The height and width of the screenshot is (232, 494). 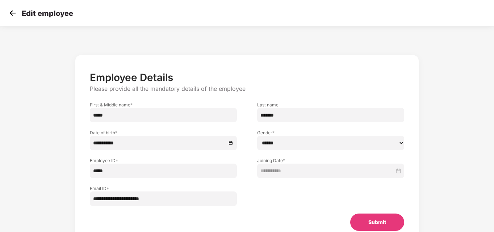 What do you see at coordinates (163, 160) in the screenshot?
I see `label: Employee ID` at bounding box center [163, 160].